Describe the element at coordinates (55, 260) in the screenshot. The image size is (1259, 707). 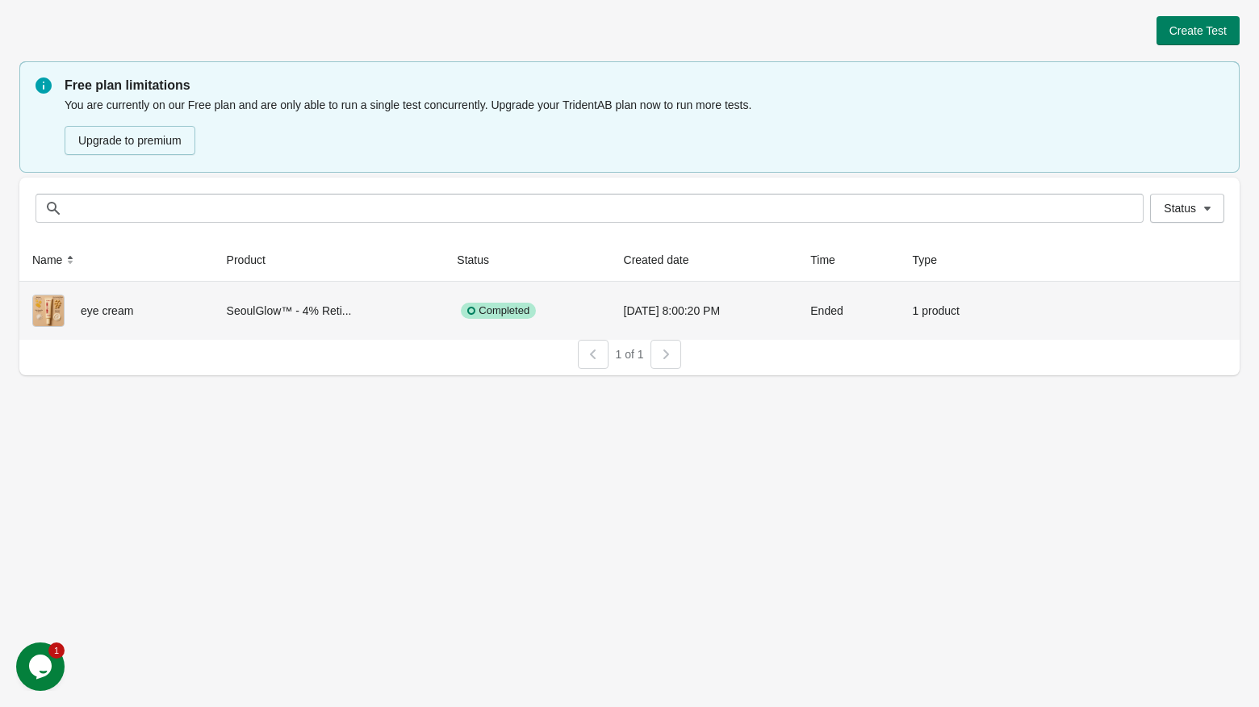
I see `button: Name` at that location.